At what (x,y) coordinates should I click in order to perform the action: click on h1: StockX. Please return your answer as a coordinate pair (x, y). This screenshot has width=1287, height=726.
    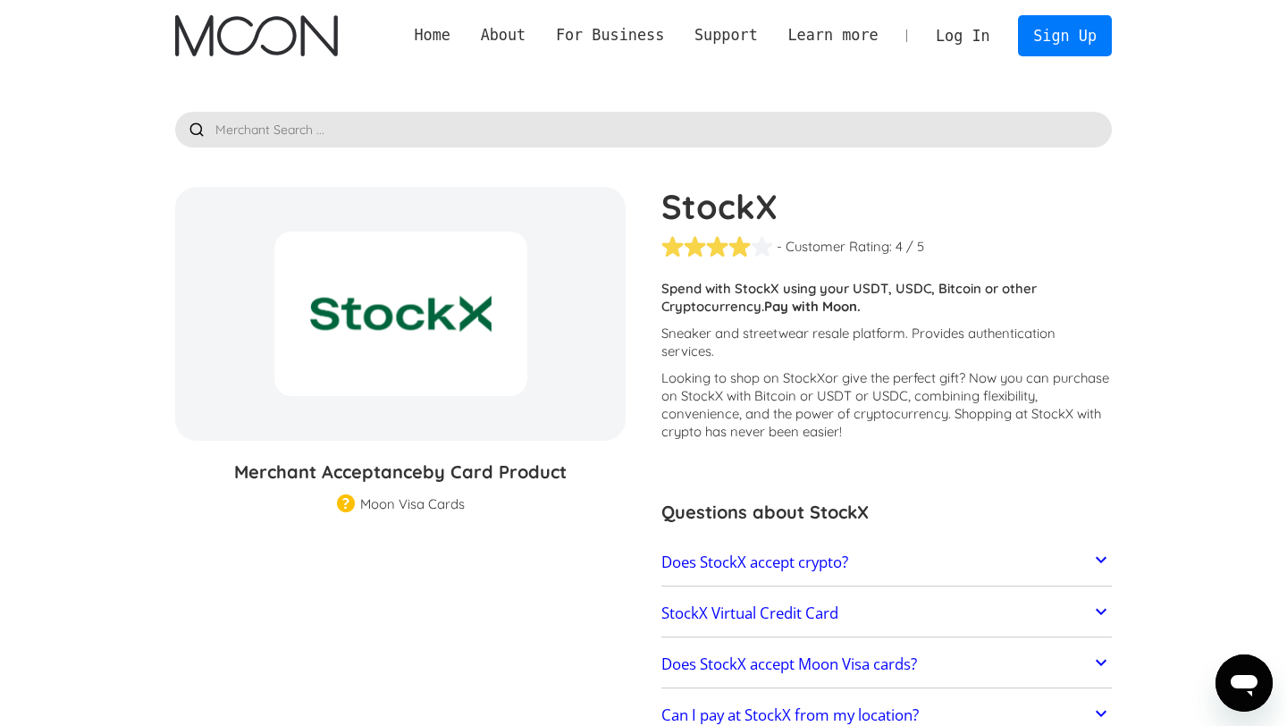
    Looking at the image, I should click on (886, 206).